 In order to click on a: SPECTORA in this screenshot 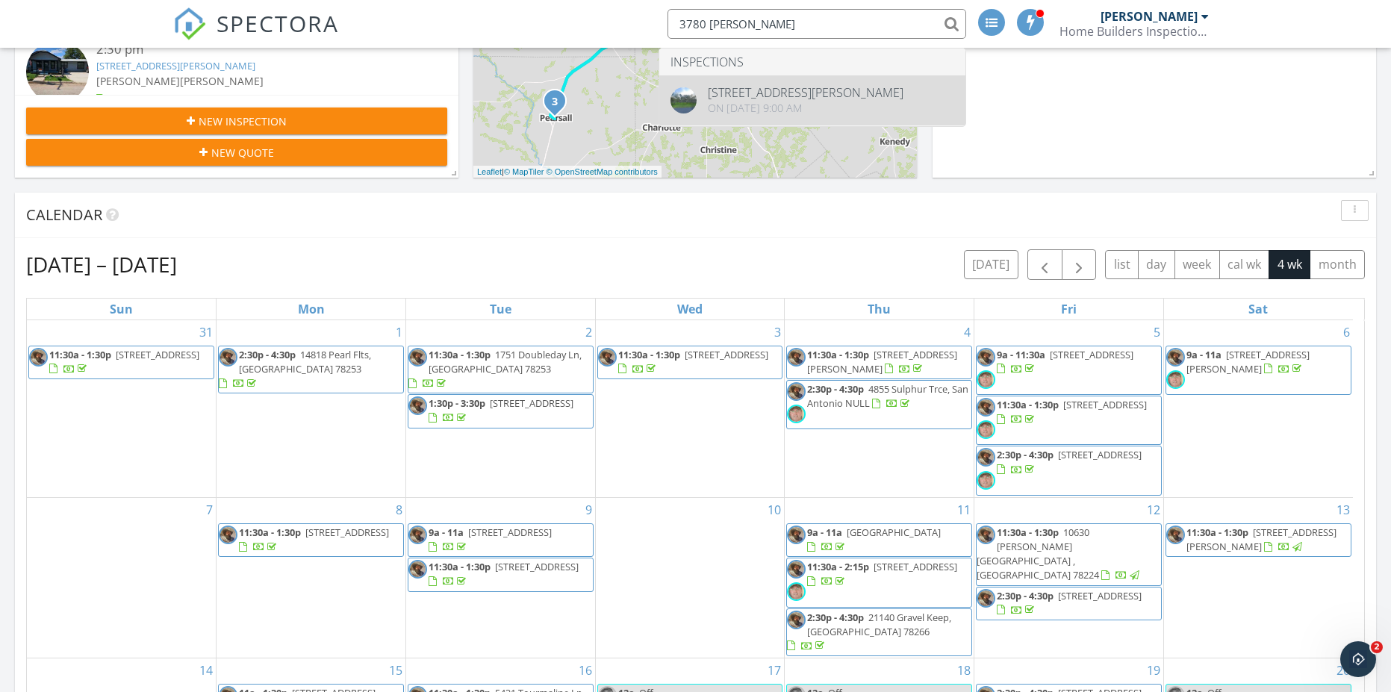, I will do `click(256, 36)`.